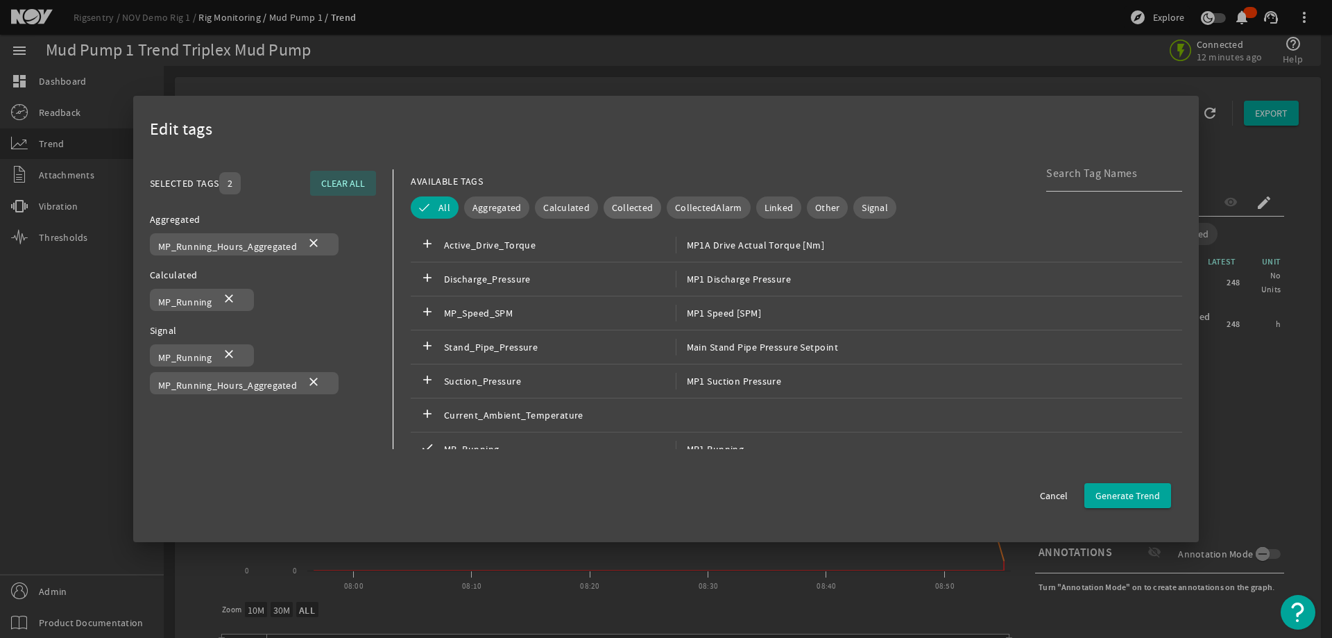 The image size is (1332, 638). I want to click on span: Stand_Pipe_Pressure, so click(560, 347).